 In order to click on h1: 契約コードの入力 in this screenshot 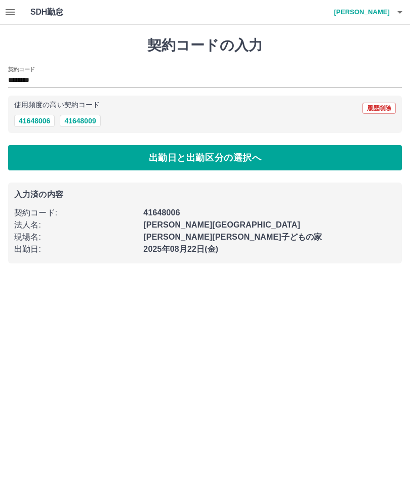, I will do `click(205, 46)`.